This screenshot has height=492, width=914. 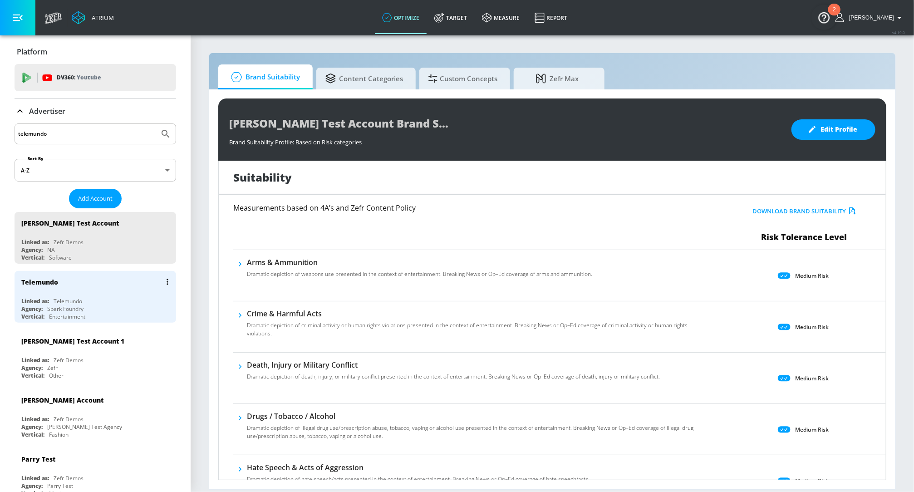 What do you see at coordinates (869, 18) in the screenshot?
I see `span: login as: rebecca.streightiff@zefr.com` at bounding box center [869, 18].